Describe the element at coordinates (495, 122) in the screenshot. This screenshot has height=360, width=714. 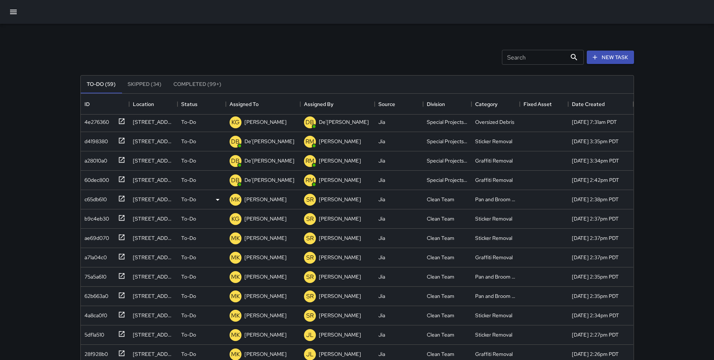
I see `div: Oversized Debris` at that location.